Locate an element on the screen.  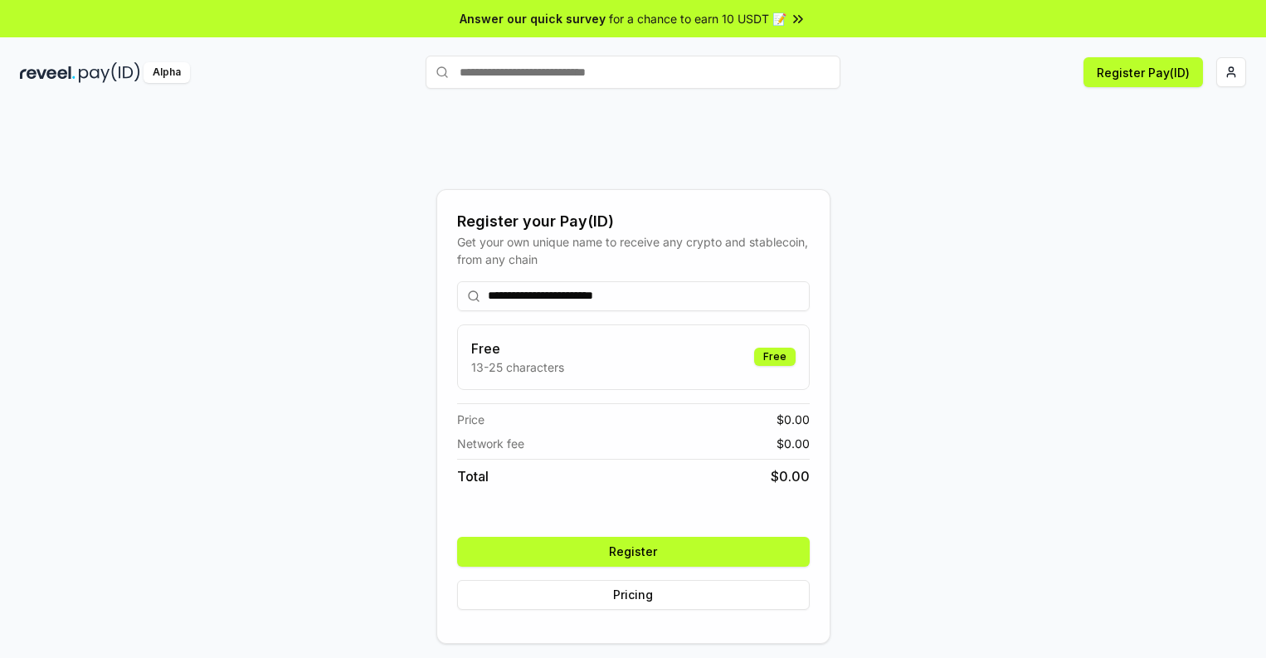
span: for a chance to earn 10 USDT 📝 is located at coordinates (698, 18).